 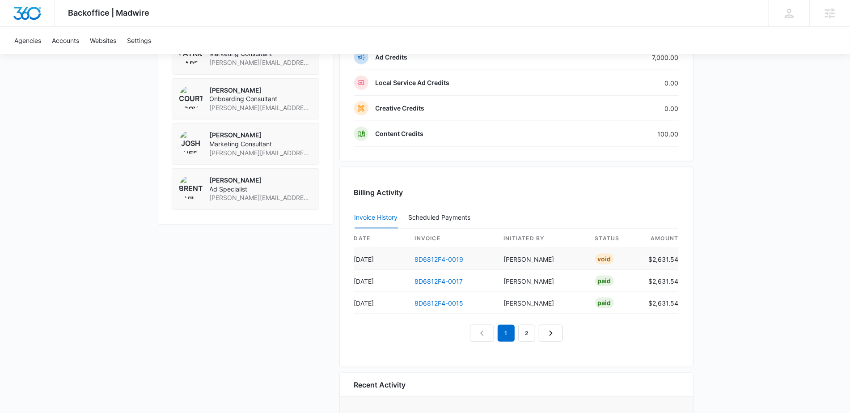 What do you see at coordinates (65, 40) in the screenshot?
I see `a: Accounts` at bounding box center [65, 40].